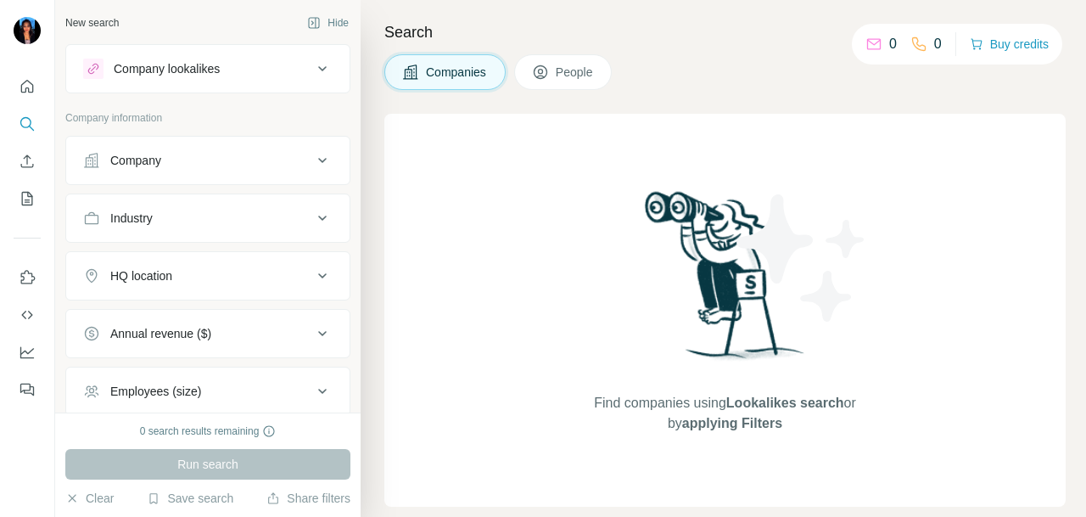 The image size is (1086, 517). I want to click on button: Hide, so click(328, 23).